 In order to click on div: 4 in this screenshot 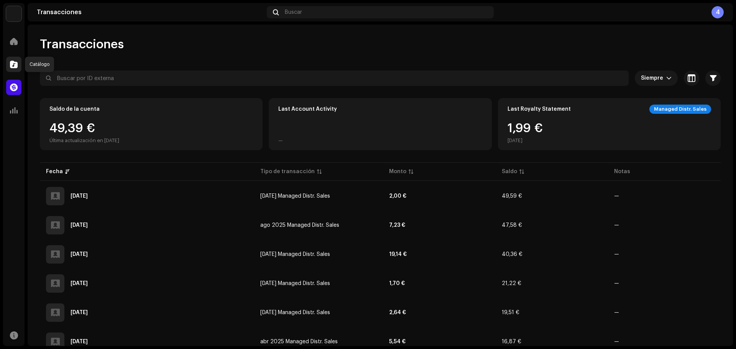, I will do `click(718, 12)`.